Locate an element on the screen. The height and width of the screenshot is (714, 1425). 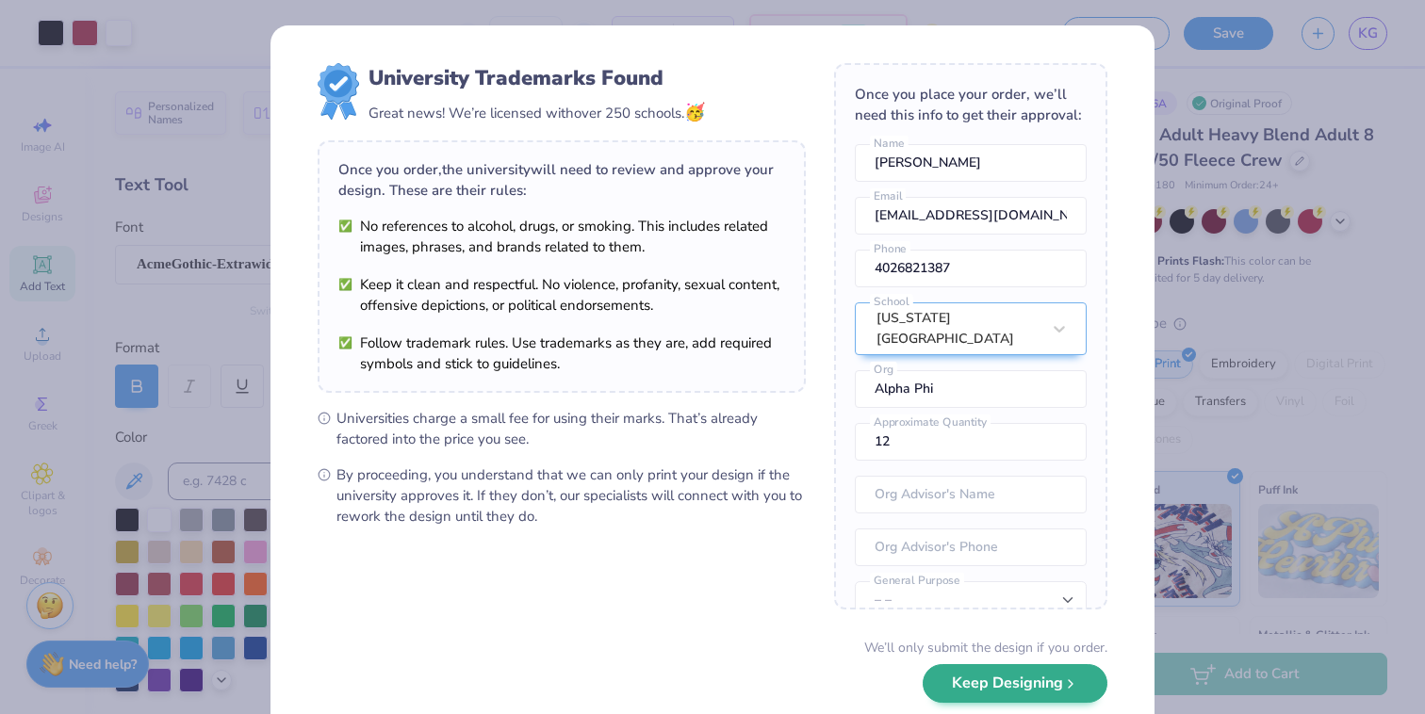
div: Once you order, the university will need to review and approve your design. These are their rules: is located at coordinates (562, 180).